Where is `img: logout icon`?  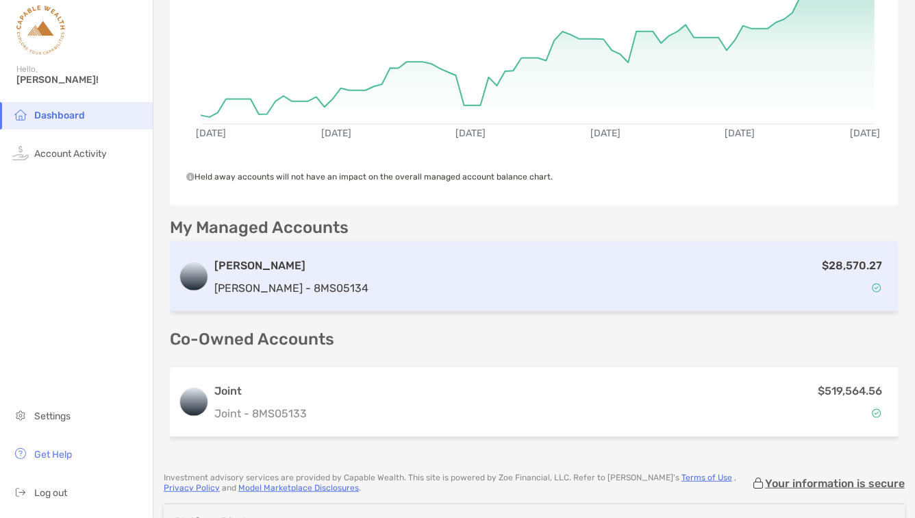
img: logout icon is located at coordinates (21, 492).